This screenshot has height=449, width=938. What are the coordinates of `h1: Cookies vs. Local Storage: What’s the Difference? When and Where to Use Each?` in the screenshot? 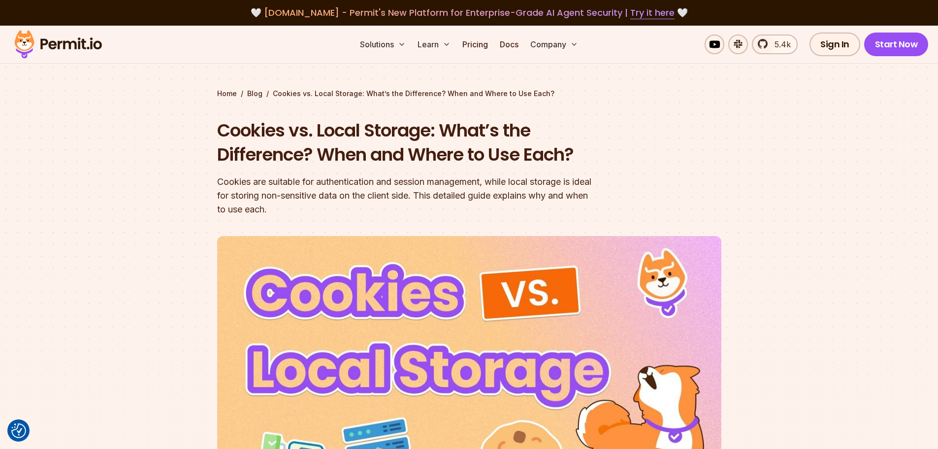 It's located at (406, 142).